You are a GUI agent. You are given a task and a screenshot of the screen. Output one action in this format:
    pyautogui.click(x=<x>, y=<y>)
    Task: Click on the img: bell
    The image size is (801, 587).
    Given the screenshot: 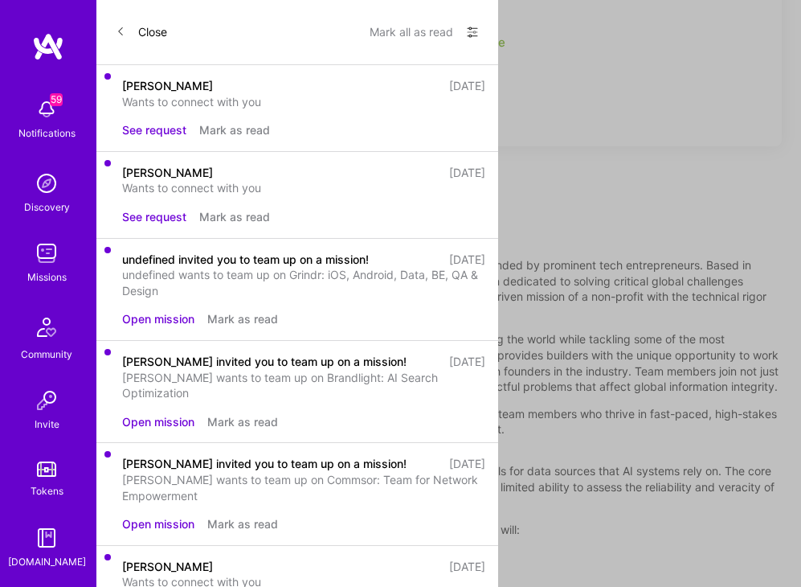 What is the action you would take?
    pyautogui.click(x=47, y=109)
    